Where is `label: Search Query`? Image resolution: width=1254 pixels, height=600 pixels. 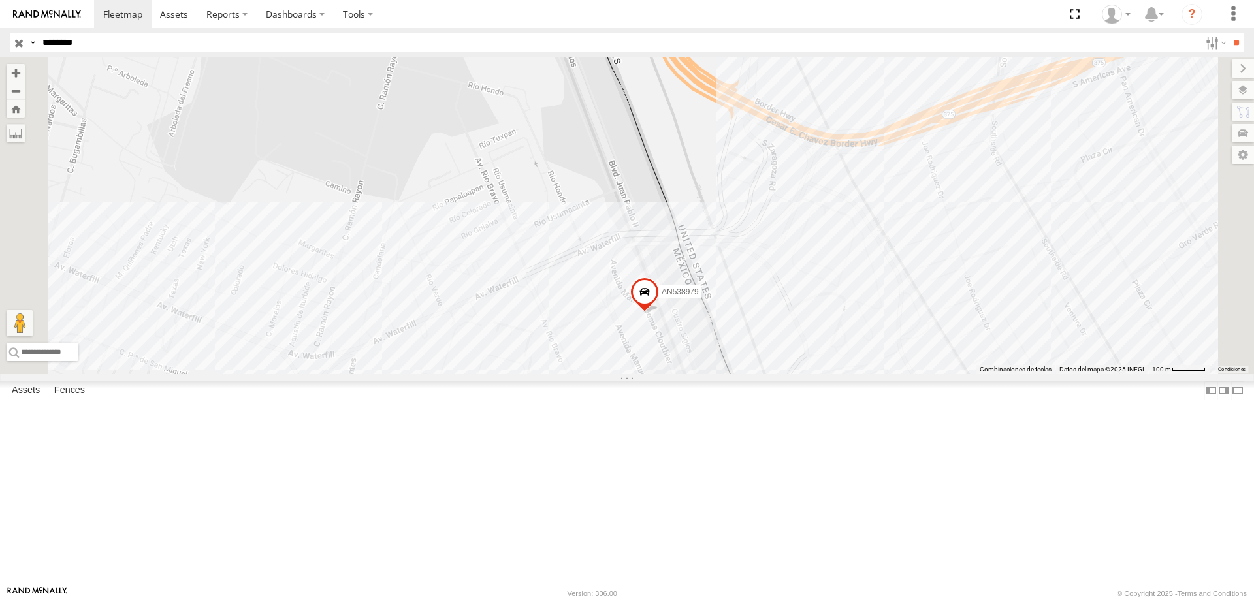 label: Search Query is located at coordinates (33, 42).